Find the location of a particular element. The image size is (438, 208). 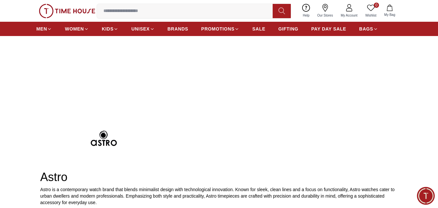

span: 0 is located at coordinates (376, 5).